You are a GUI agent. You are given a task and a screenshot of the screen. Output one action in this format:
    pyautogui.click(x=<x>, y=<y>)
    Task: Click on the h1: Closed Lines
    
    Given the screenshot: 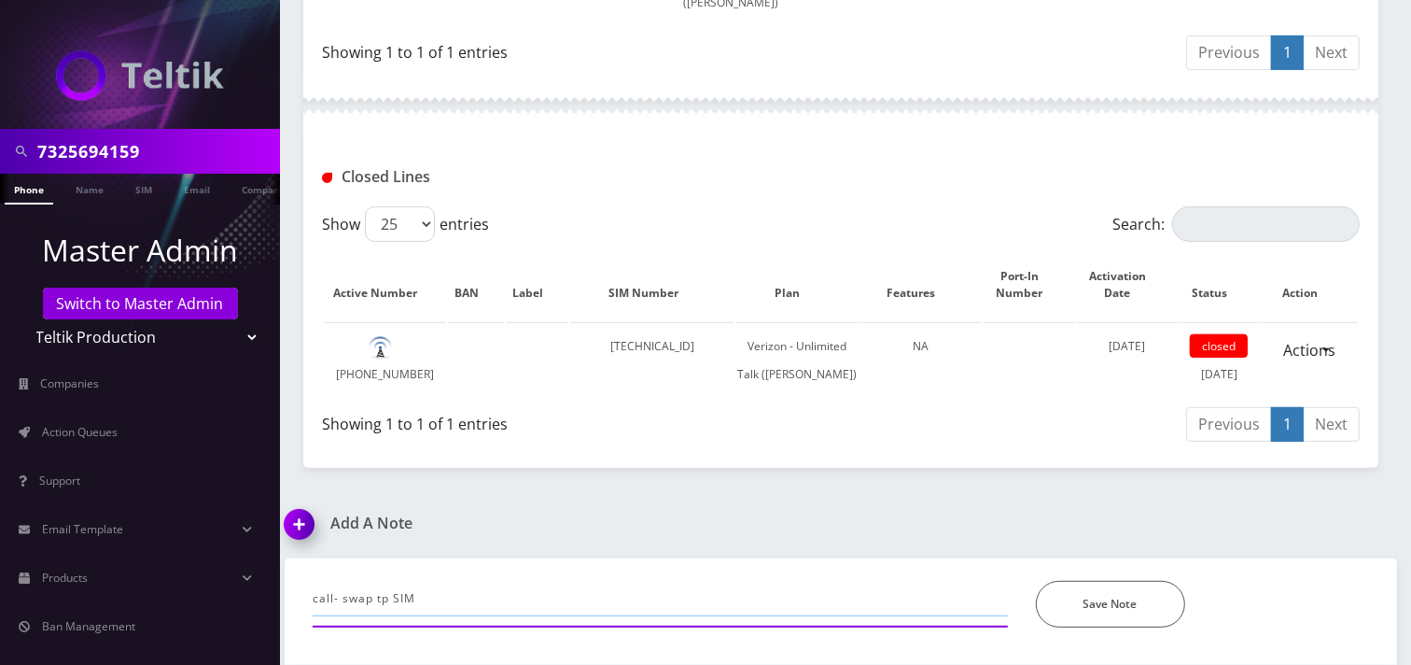 What is the action you would take?
    pyautogui.click(x=485, y=176)
    